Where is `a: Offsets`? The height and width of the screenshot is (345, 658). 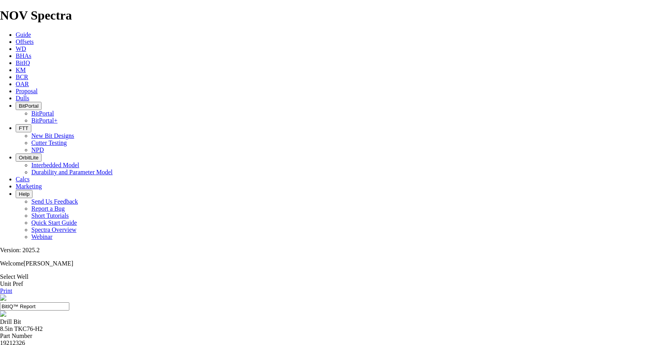
a: Offsets is located at coordinates (25, 41).